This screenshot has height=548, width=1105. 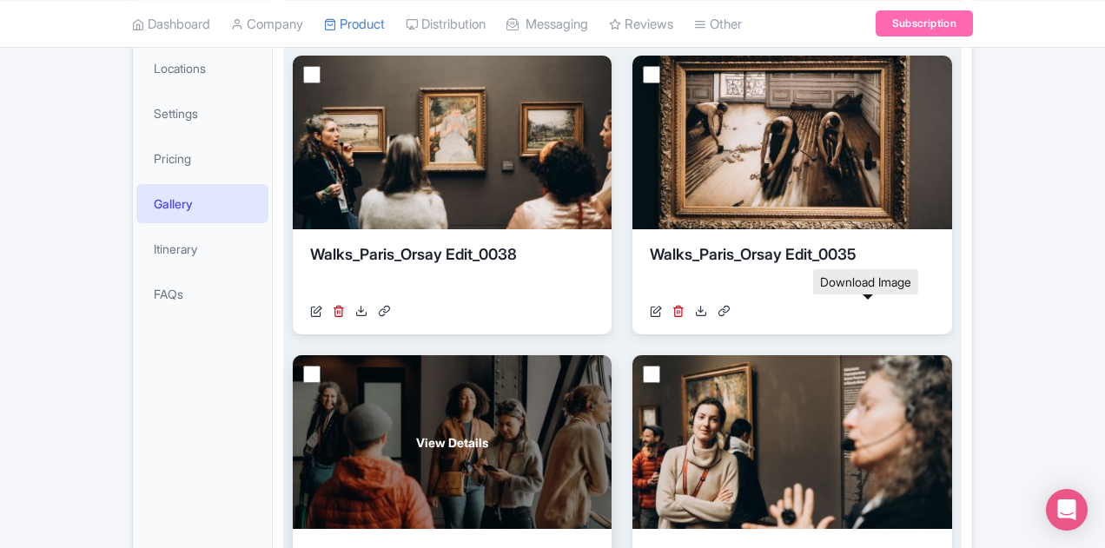 I want to click on a: Subscription, so click(x=924, y=23).